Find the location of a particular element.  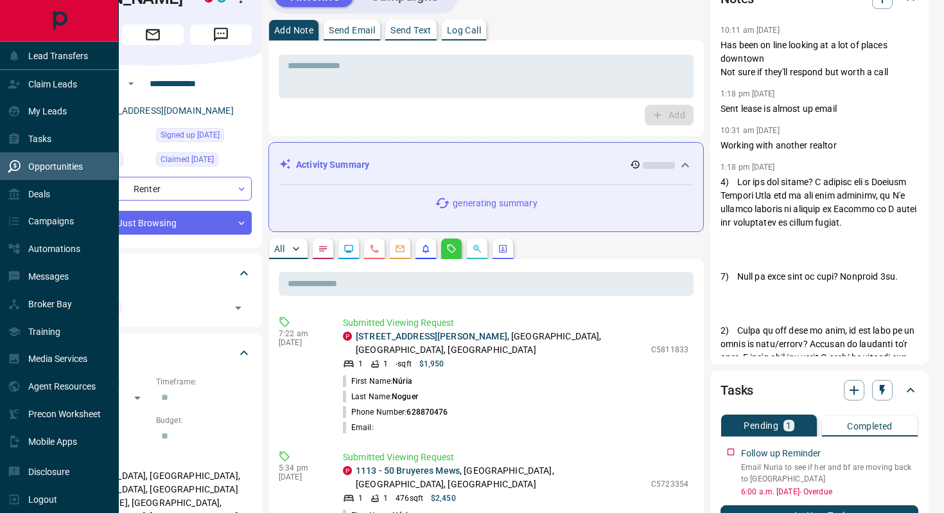

p: Completed is located at coordinates (870, 426).